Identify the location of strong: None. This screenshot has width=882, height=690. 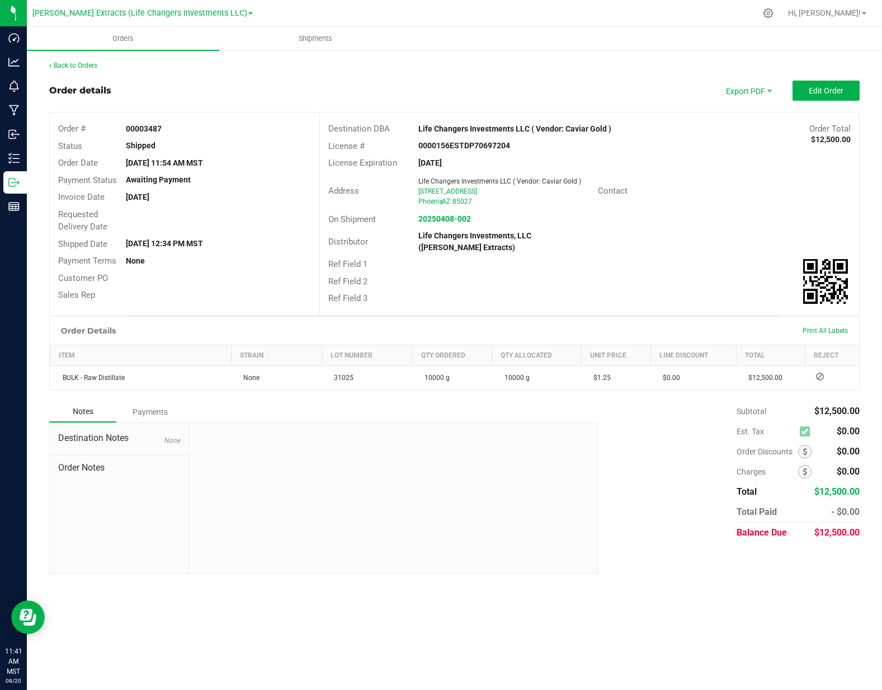
(135, 261).